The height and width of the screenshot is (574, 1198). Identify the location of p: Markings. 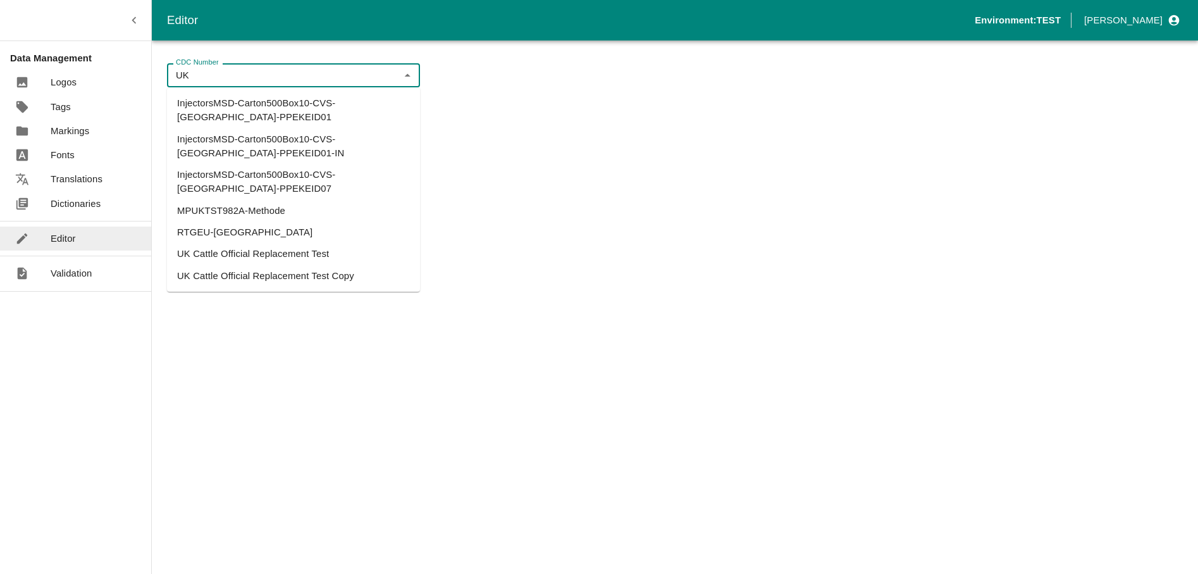
(70, 131).